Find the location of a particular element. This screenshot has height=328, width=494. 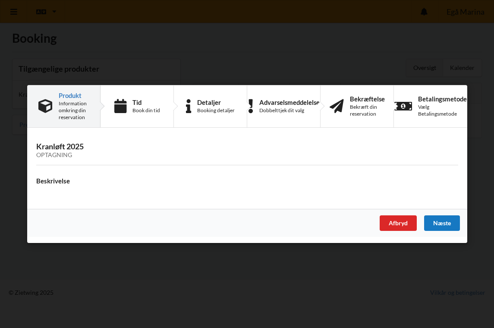

h3: Kranløft 2025 is located at coordinates (247, 150).